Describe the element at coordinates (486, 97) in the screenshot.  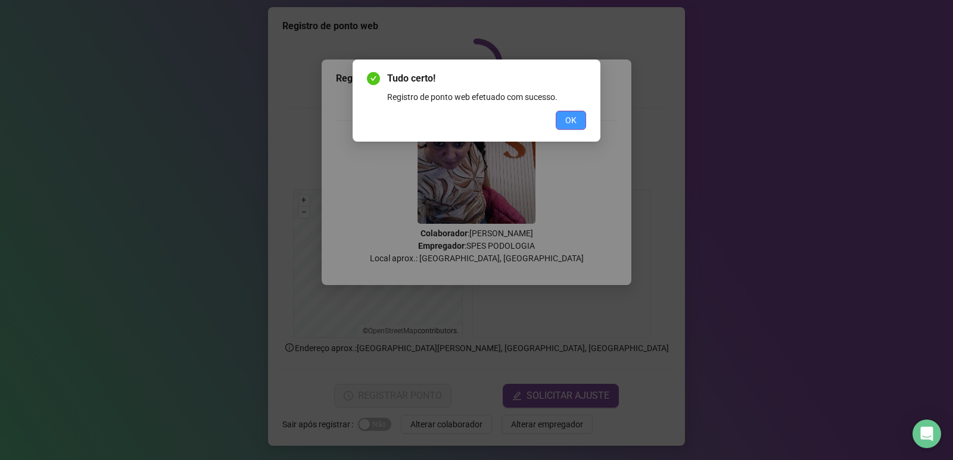
I see `div: Registro de ponto web efetuado com sucesso.` at that location.